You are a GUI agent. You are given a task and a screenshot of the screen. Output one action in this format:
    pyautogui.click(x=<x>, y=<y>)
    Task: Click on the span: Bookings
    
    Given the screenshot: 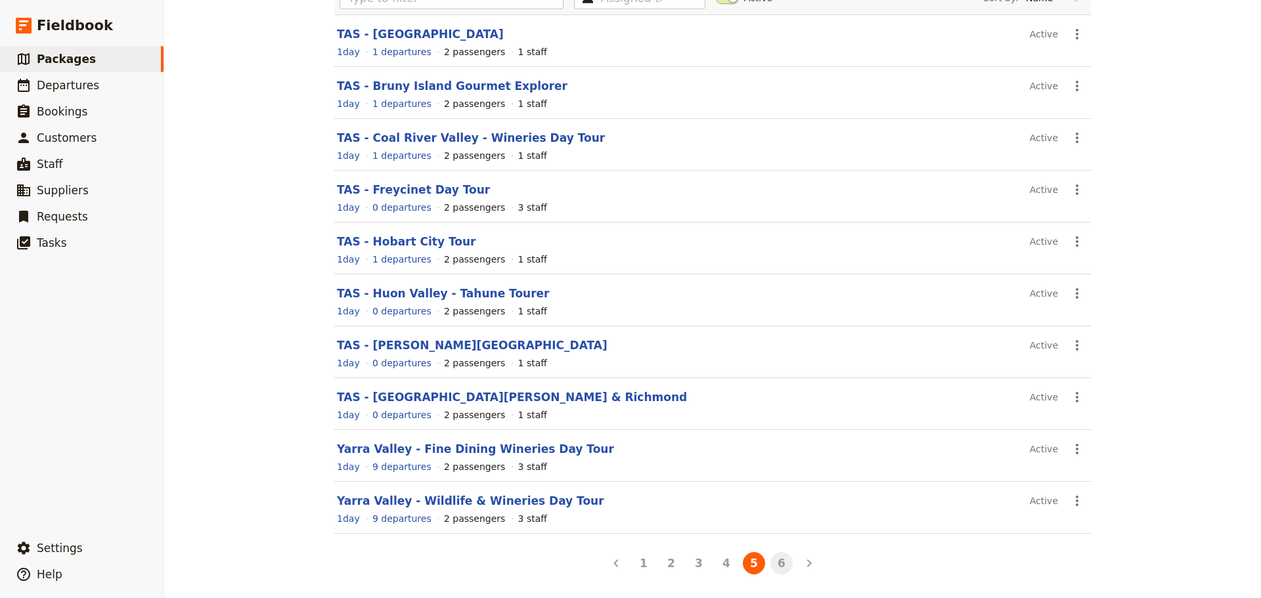 What is the action you would take?
    pyautogui.click(x=62, y=112)
    